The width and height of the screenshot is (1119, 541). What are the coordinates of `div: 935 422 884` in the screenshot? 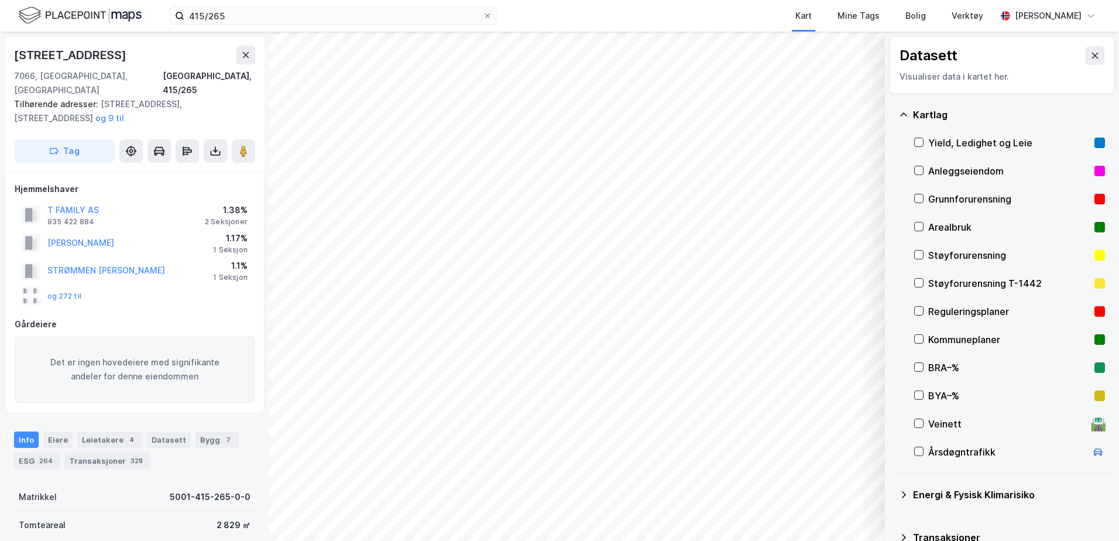 It's located at (71, 222).